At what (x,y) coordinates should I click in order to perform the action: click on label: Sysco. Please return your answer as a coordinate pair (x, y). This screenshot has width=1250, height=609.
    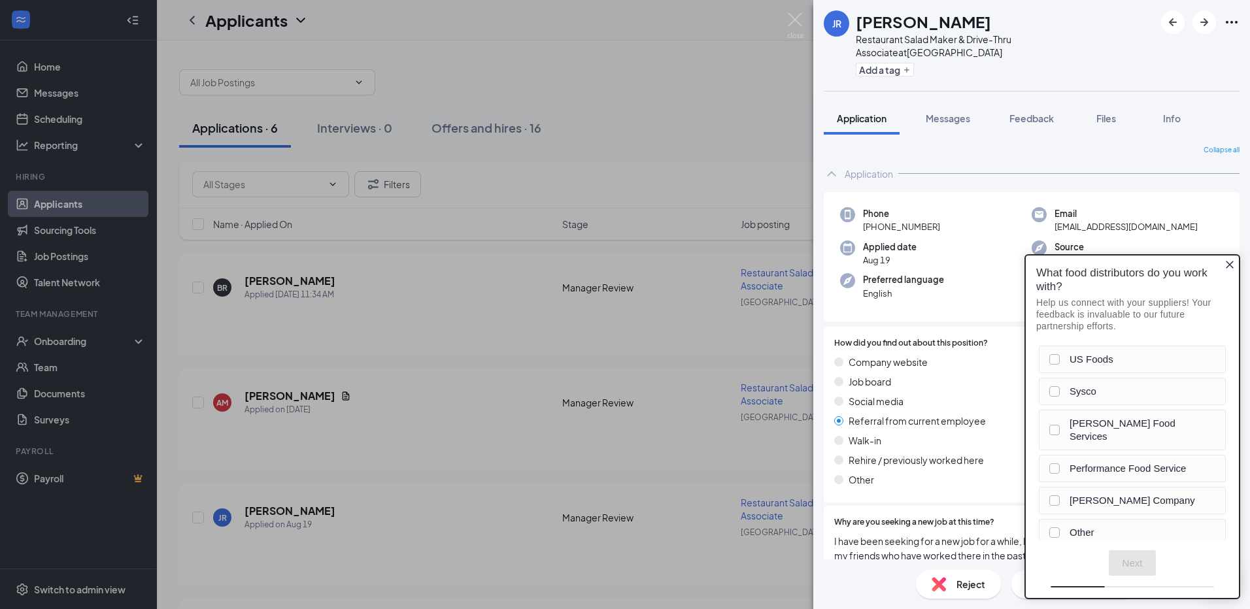
    Looking at the image, I should click on (126, 147).